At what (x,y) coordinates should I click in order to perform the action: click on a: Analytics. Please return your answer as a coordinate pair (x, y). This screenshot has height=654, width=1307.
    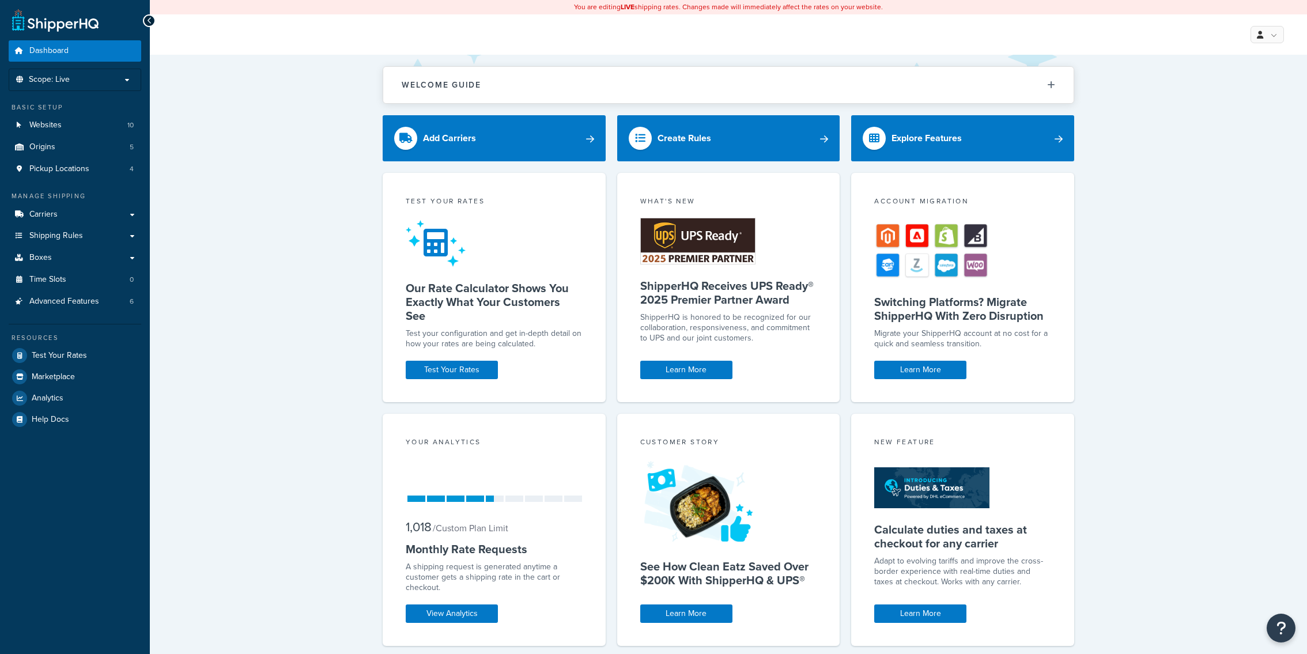
    Looking at the image, I should click on (75, 398).